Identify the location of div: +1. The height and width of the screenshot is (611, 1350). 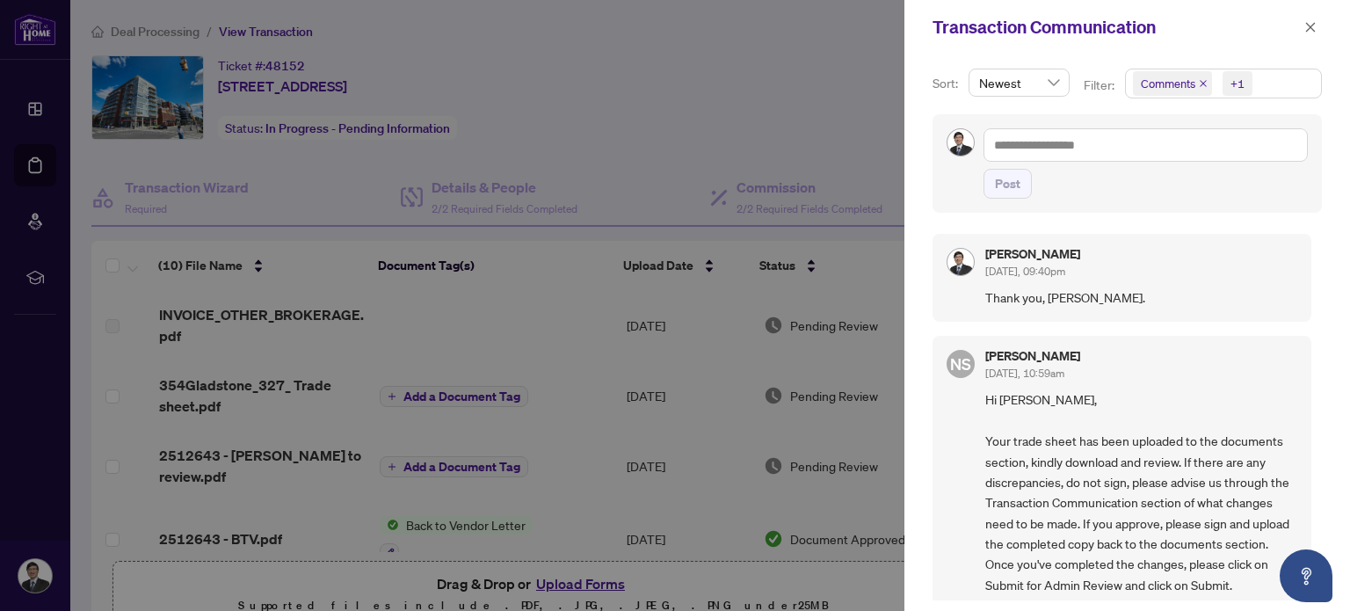
(1238, 84).